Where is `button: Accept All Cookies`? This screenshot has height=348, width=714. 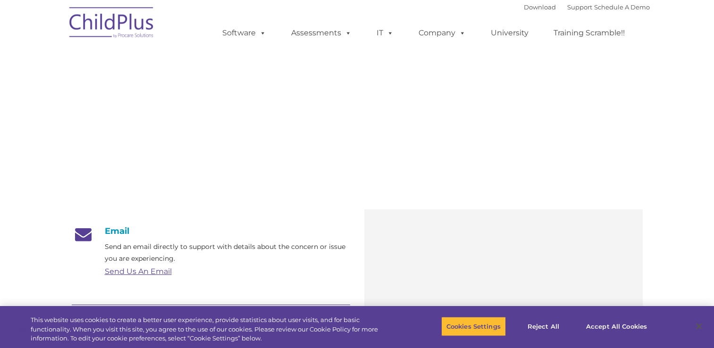 button: Accept All Cookies is located at coordinates (616, 326).